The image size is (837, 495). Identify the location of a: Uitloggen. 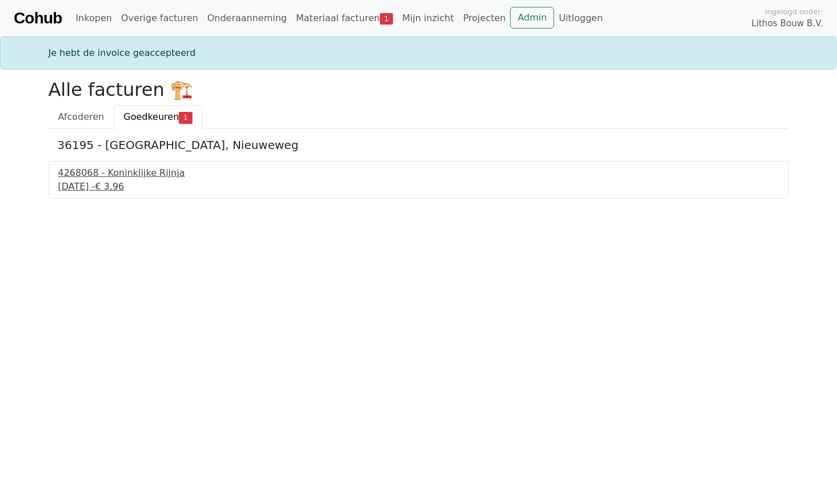
(580, 18).